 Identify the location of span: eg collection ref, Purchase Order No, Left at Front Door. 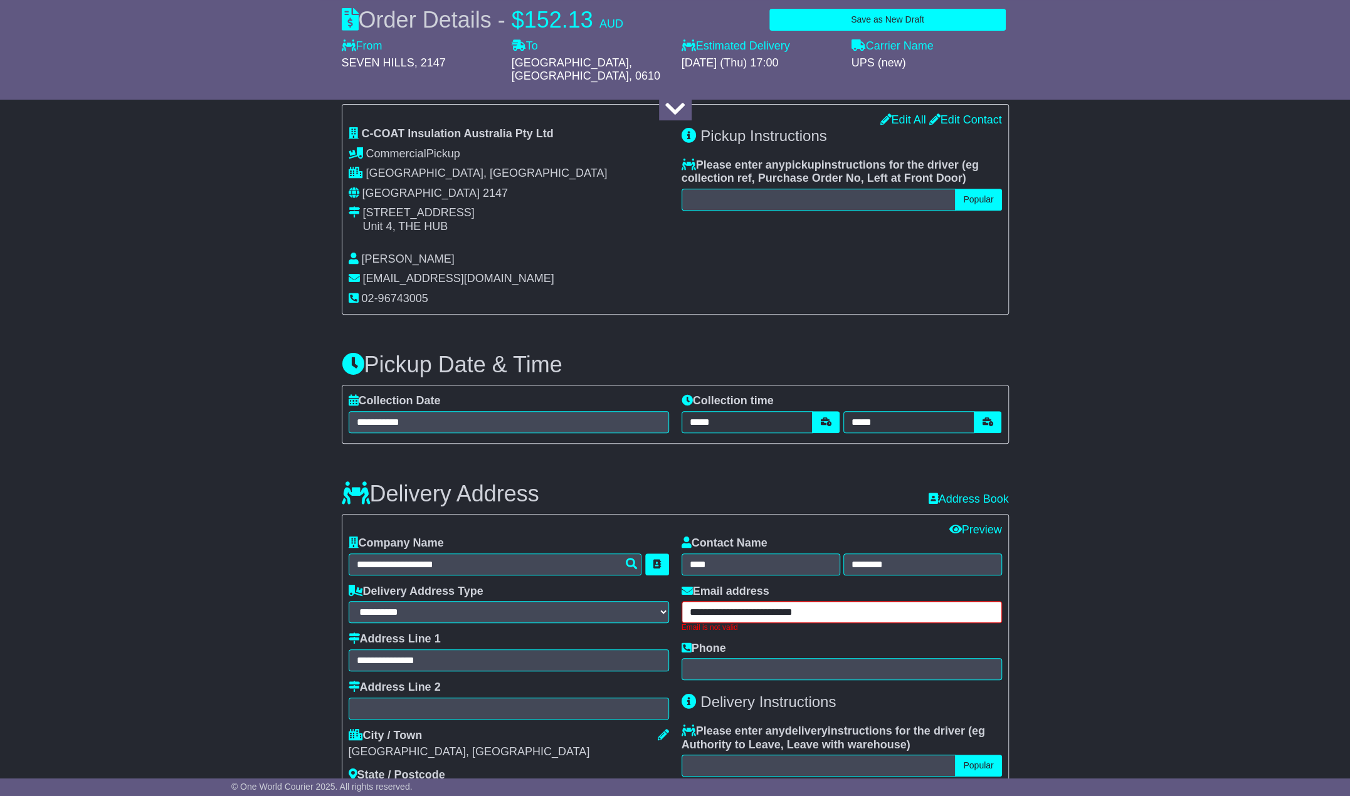
(830, 172).